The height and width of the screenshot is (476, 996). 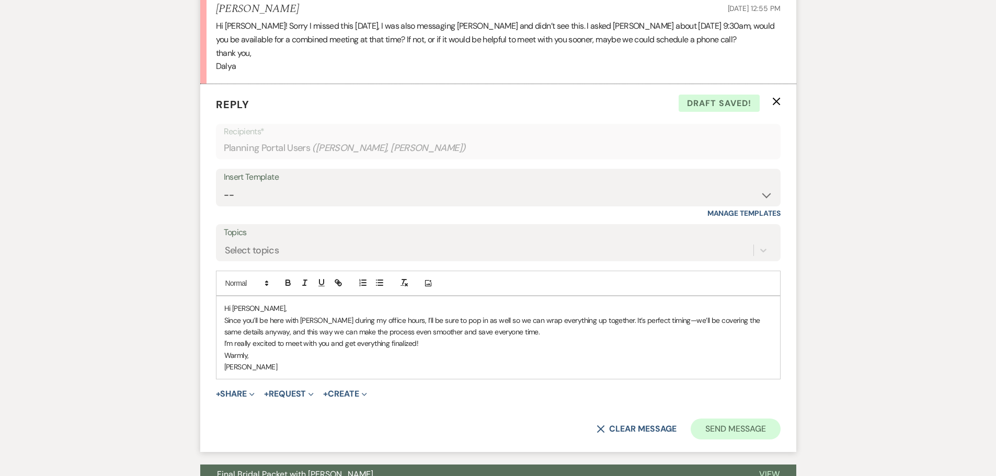 I want to click on button: Request, so click(x=289, y=394).